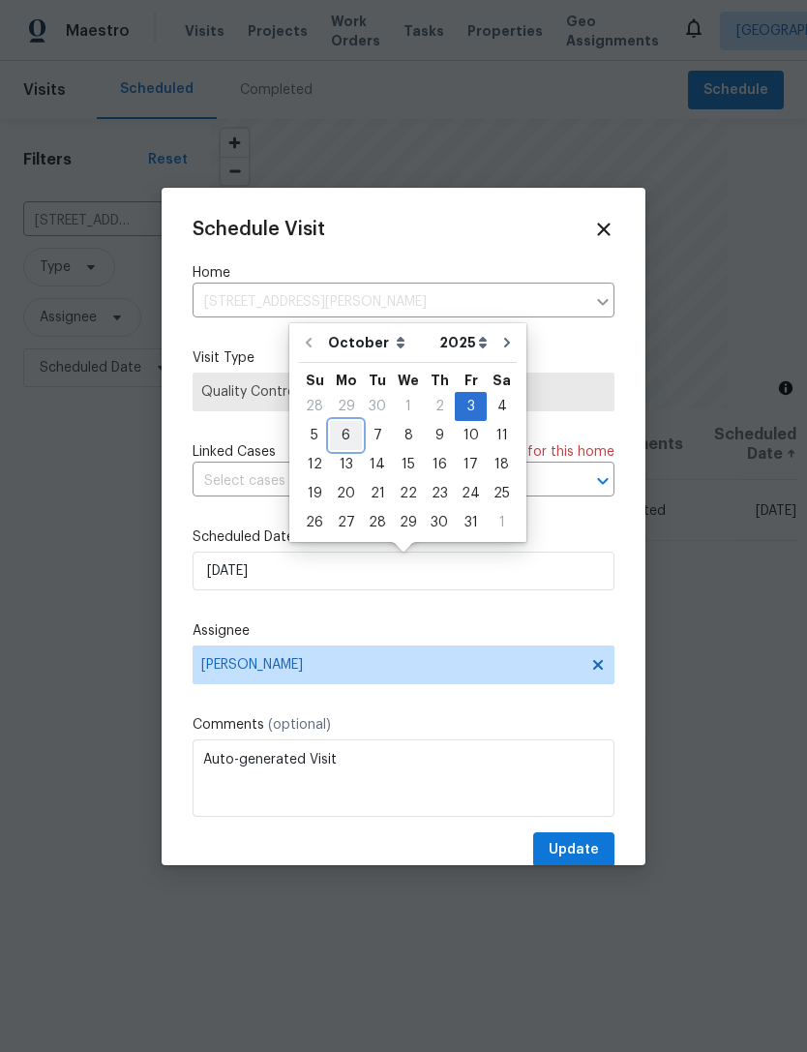 This screenshot has height=1052, width=807. What do you see at coordinates (314, 435) in the screenshot?
I see `div: 5` at bounding box center [314, 435].